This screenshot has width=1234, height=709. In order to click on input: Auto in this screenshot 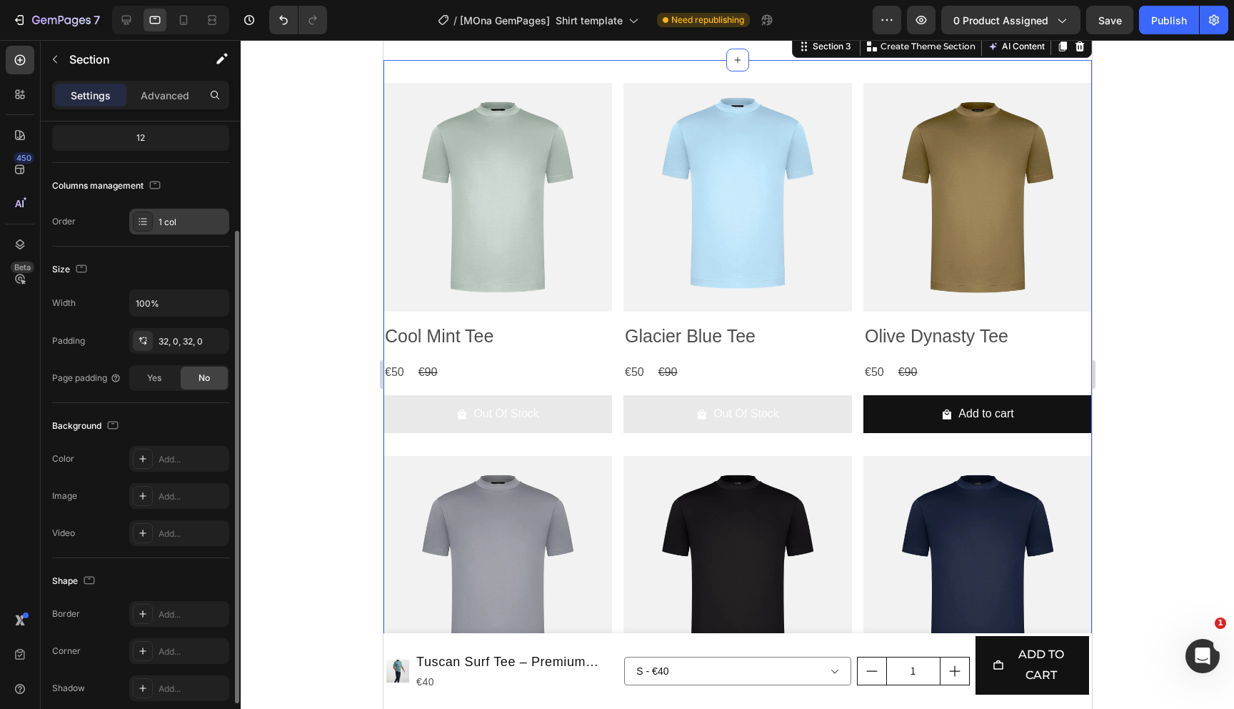, I will do `click(179, 303)`.